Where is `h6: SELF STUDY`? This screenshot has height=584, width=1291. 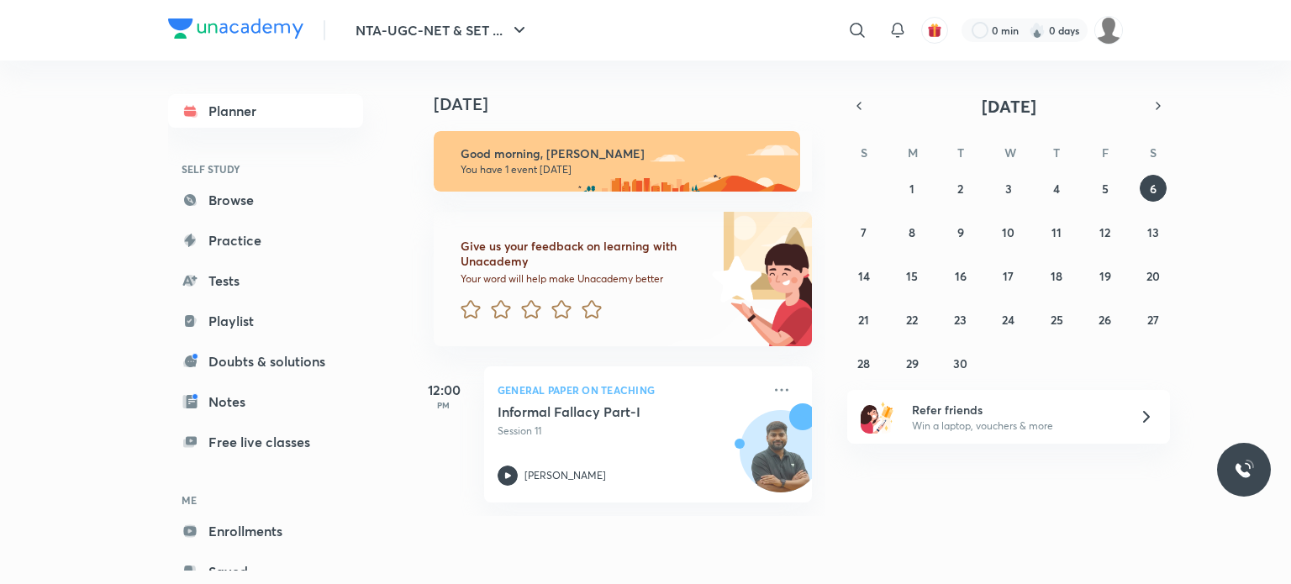
h6: SELF STUDY is located at coordinates (266, 169).